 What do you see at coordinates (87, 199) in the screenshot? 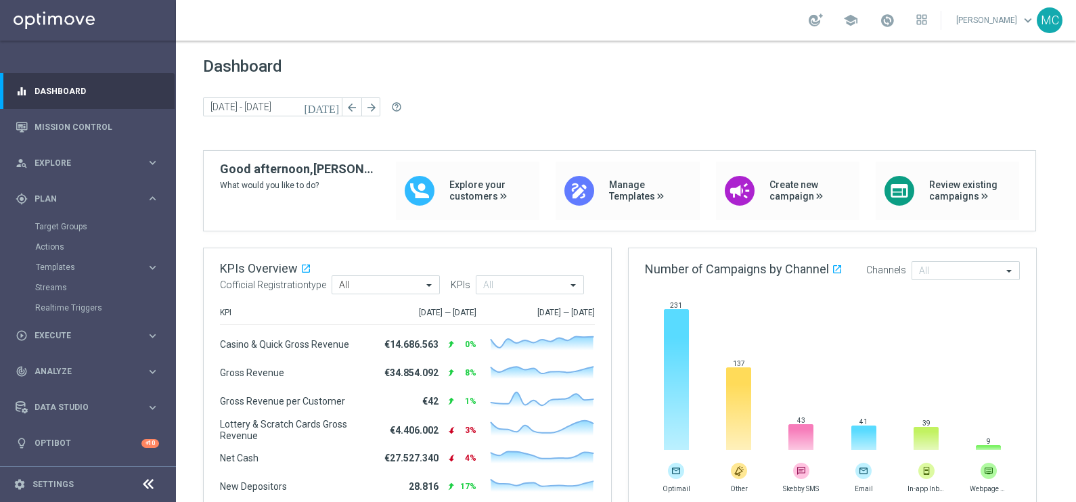
I see `div: gps_fixed Plan keyboard_arrow_right` at bounding box center [87, 199].